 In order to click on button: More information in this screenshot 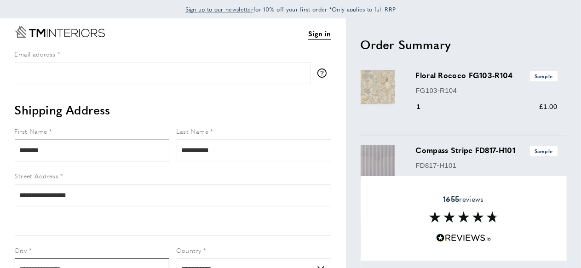, I will do `click(324, 73)`.